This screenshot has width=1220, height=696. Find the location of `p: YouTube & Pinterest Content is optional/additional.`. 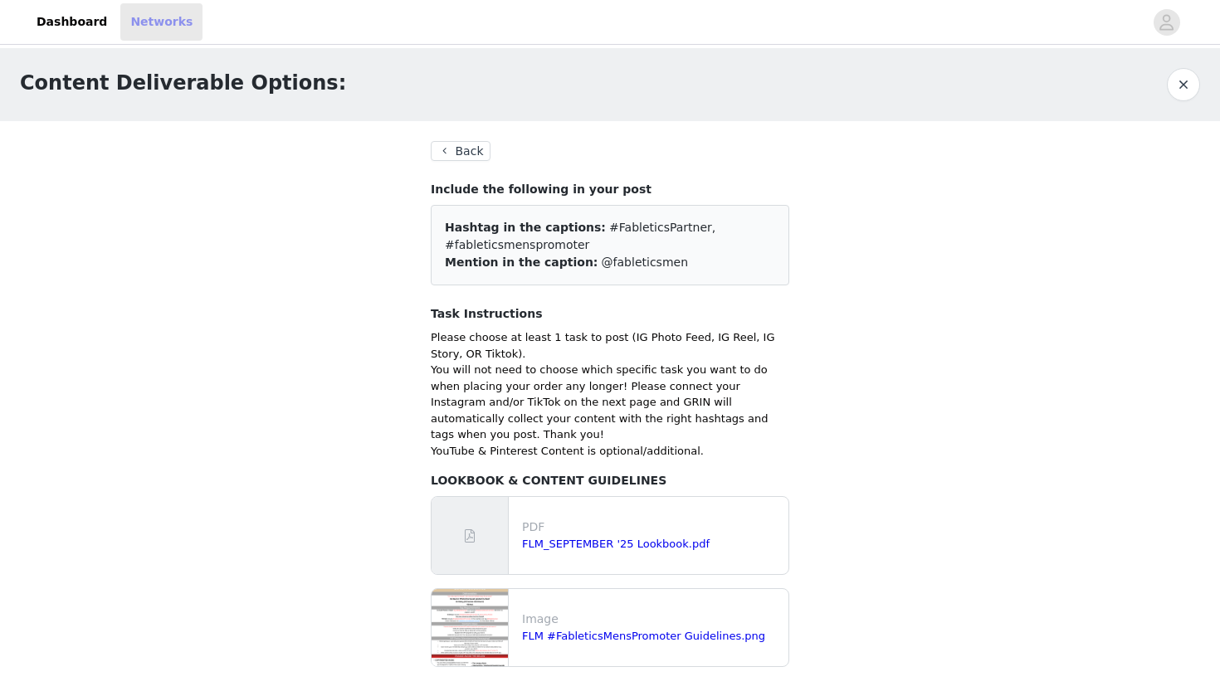

p: YouTube & Pinterest Content is optional/additional. is located at coordinates (610, 452).